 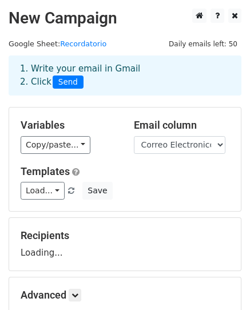 What do you see at coordinates (68, 82) in the screenshot?
I see `span: Send` at bounding box center [68, 82].